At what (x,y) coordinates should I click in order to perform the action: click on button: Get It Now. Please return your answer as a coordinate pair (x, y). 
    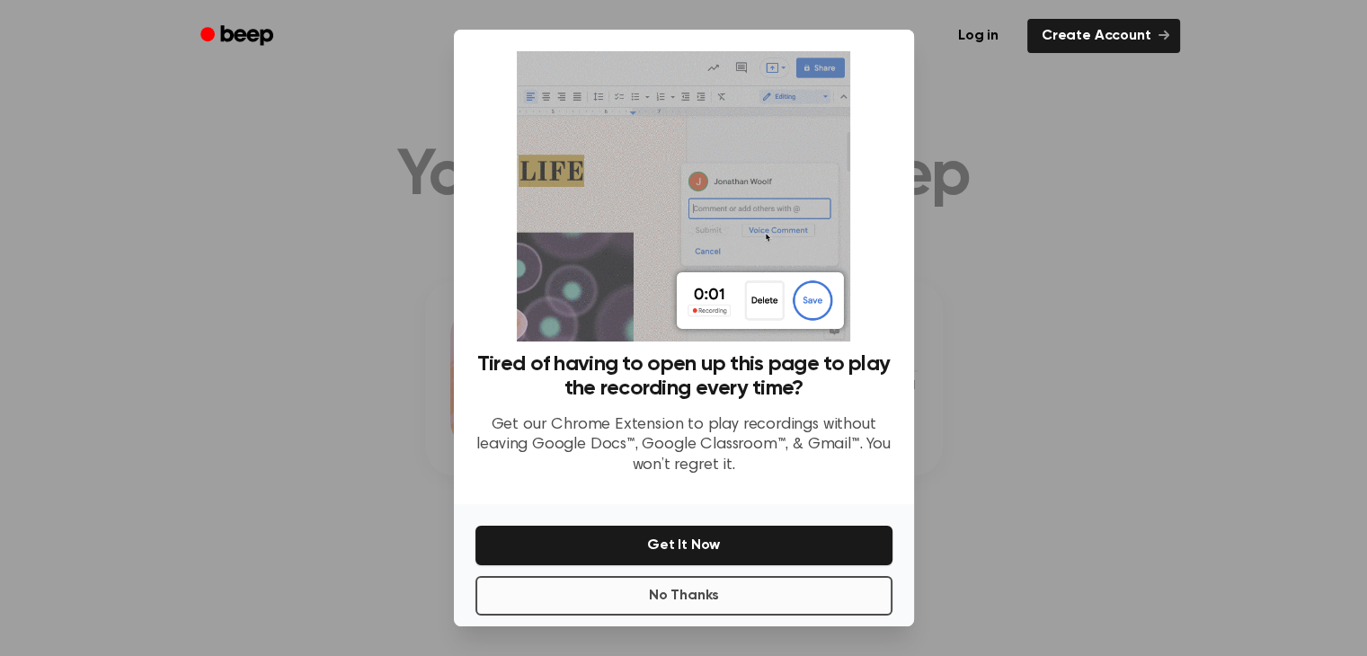
    Looking at the image, I should click on (684, 546).